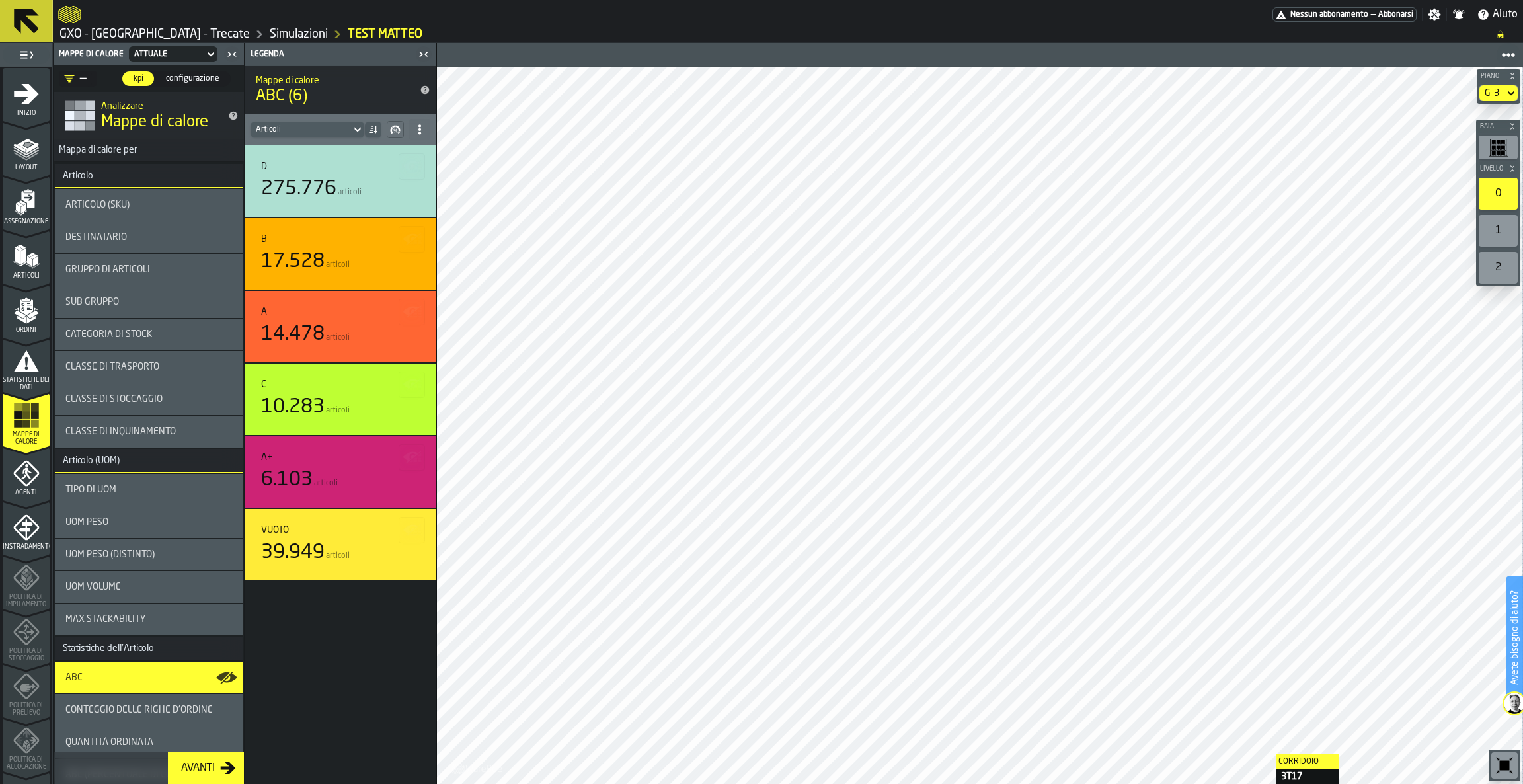 Image resolution: width=1523 pixels, height=784 pixels. What do you see at coordinates (26, 203) in the screenshot?
I see `li: menu Assegnazione` at bounding box center [26, 203].